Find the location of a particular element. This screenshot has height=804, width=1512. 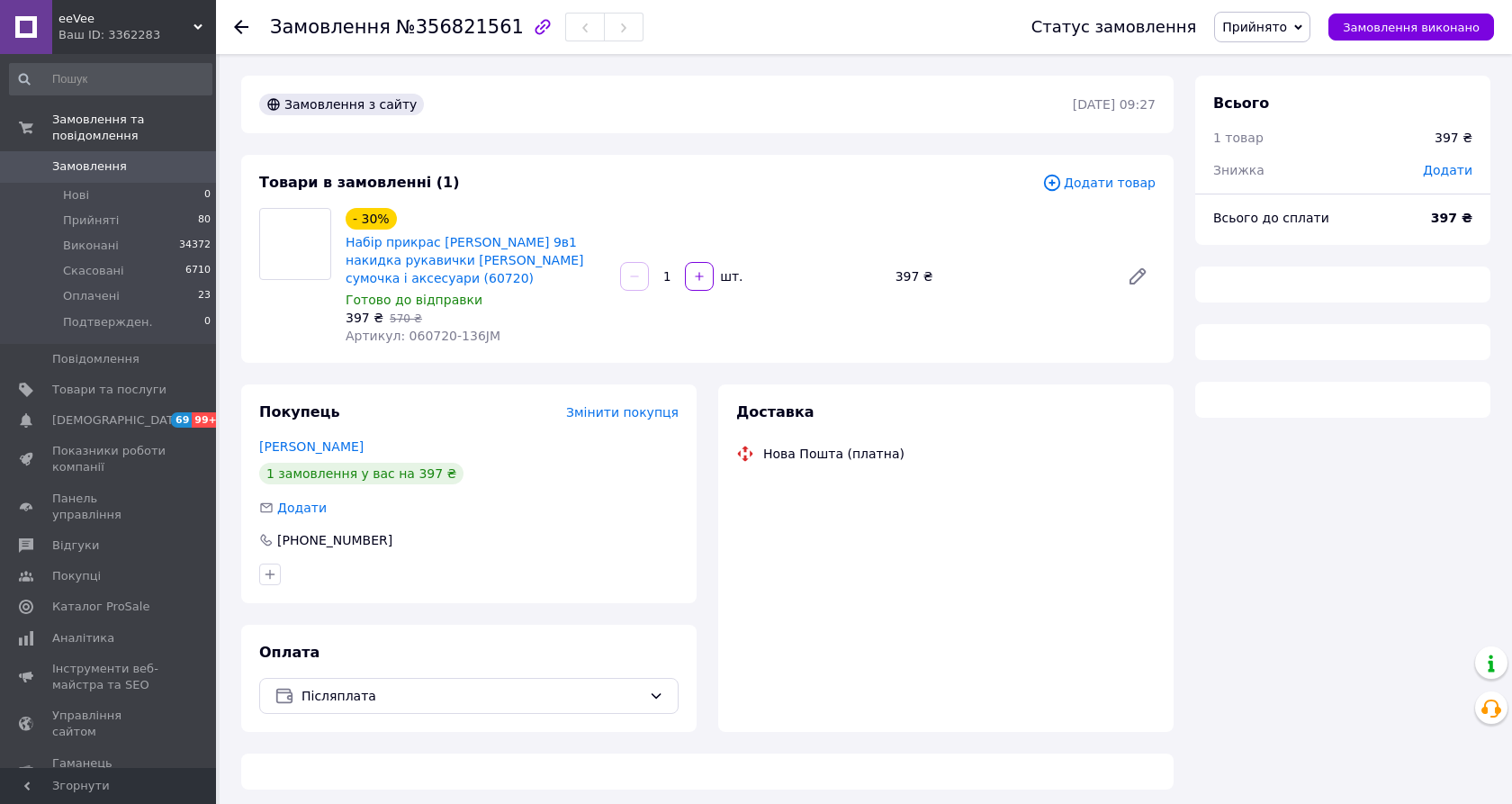

div: Замовлення з сайту is located at coordinates (341, 105).